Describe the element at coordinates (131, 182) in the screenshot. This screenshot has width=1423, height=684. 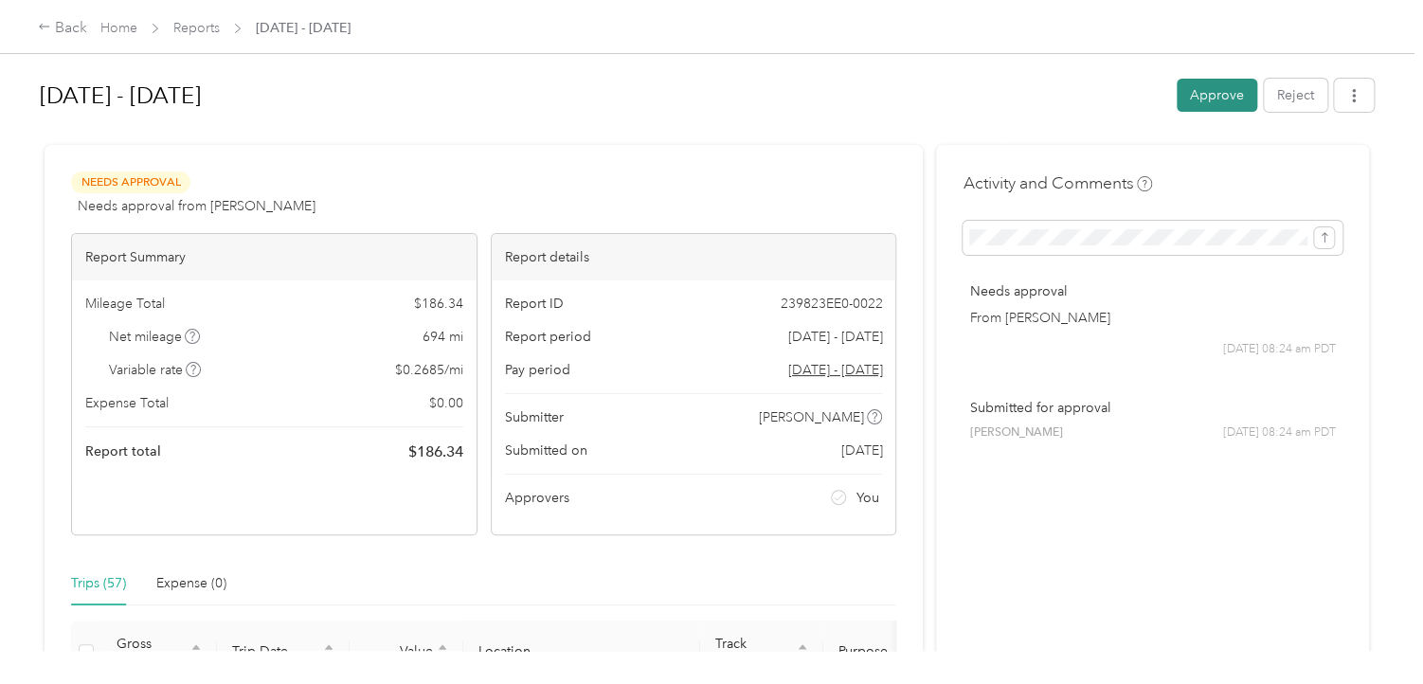
I see `span: Needs Approval` at that location.